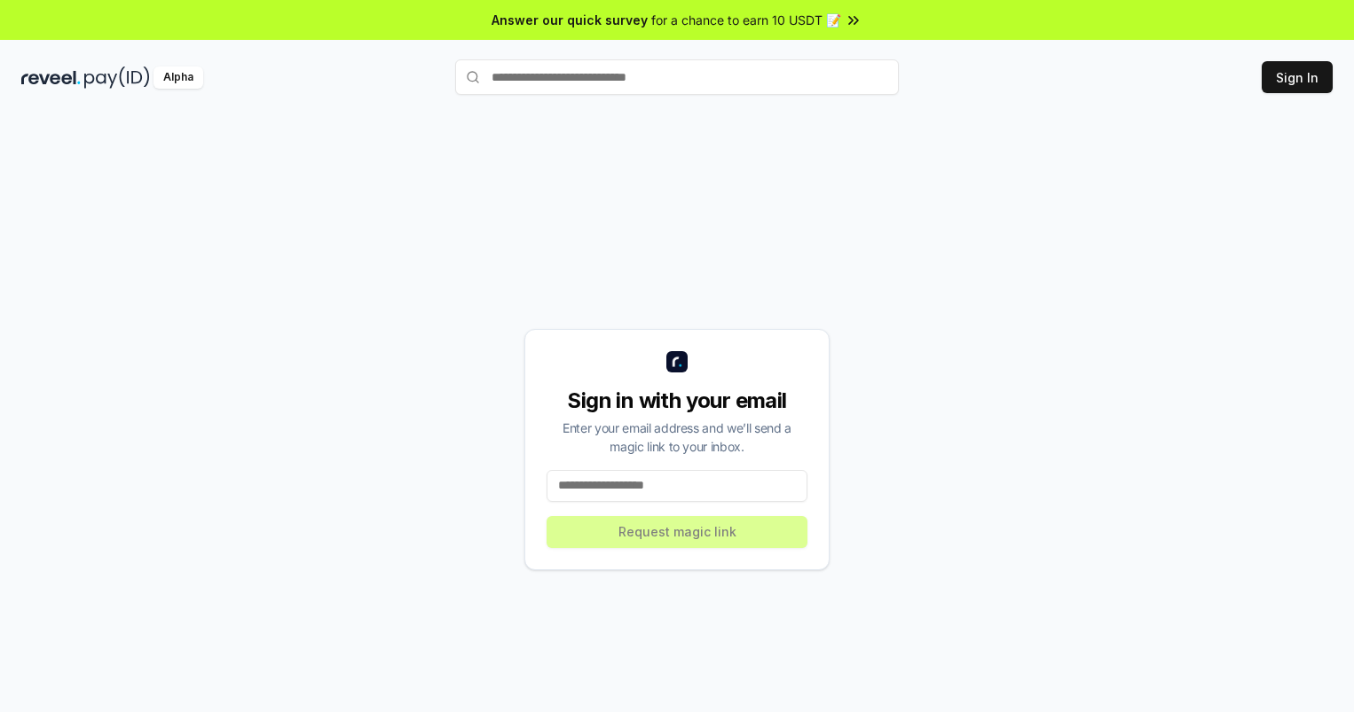  Describe the element at coordinates (677, 362) in the screenshot. I see `img: logo_small` at that location.